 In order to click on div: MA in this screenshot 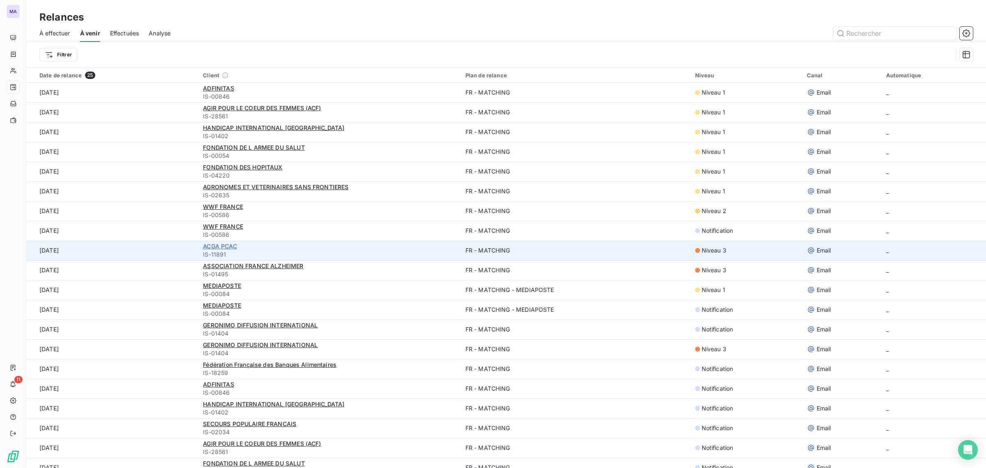, I will do `click(13, 12)`.